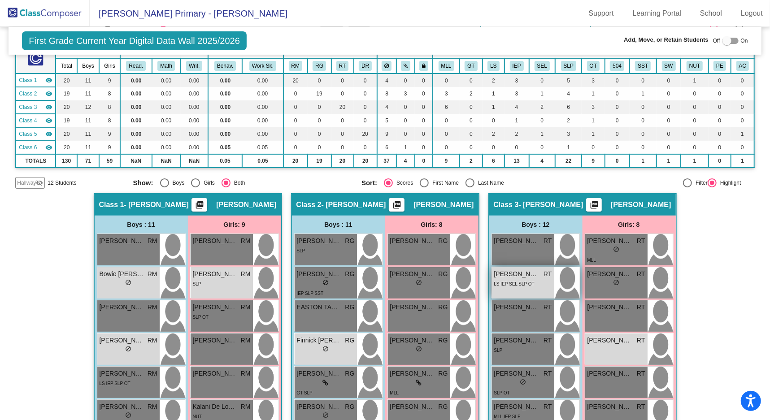  Describe the element at coordinates (752, 13) in the screenshot. I see `a: Logout` at that location.